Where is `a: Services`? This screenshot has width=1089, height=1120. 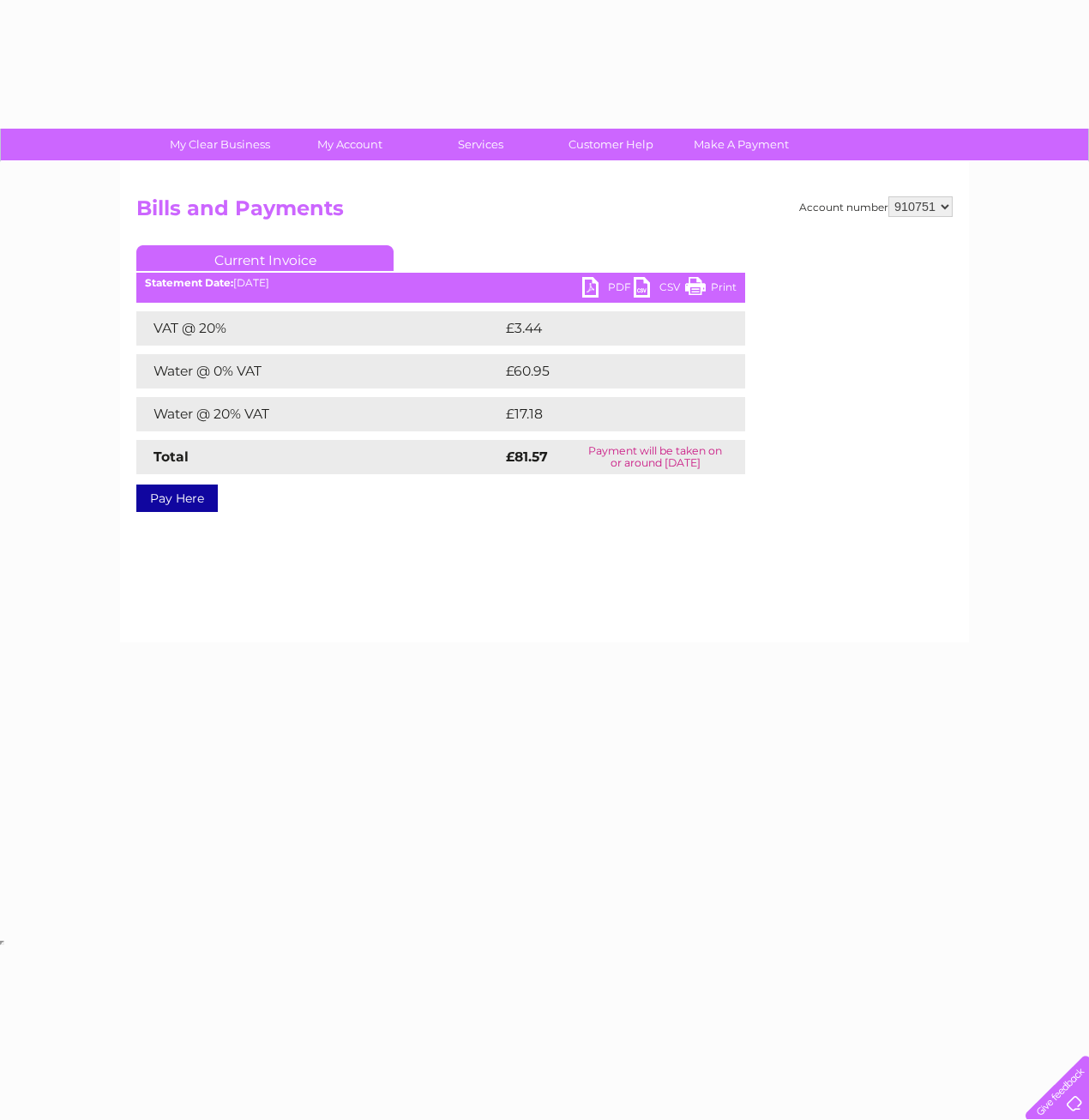 a: Services is located at coordinates (480, 144).